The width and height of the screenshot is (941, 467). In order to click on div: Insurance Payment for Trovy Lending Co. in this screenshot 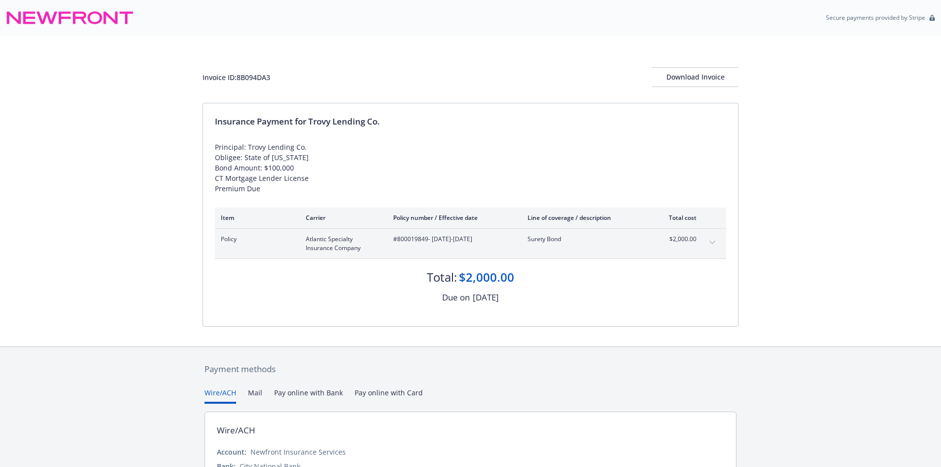, I will do `click(470, 122)`.